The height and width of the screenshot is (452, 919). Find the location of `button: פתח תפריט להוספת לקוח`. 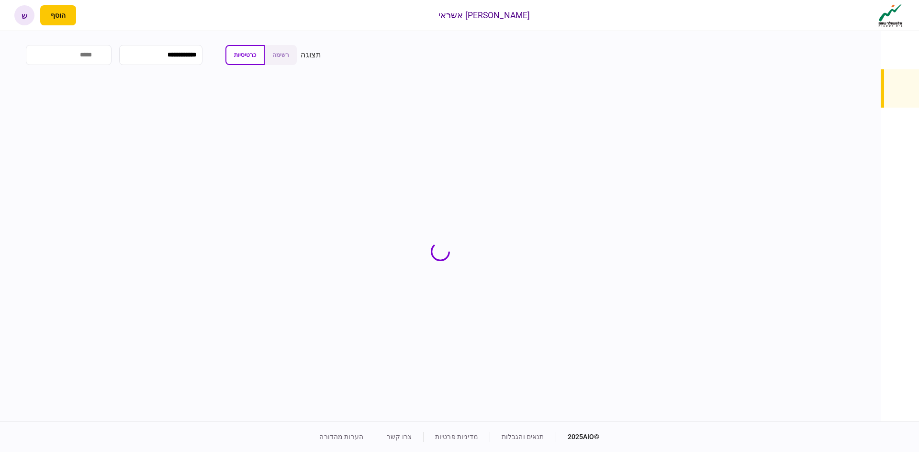

button: פתח תפריט להוספת לקוח is located at coordinates (58, 15).